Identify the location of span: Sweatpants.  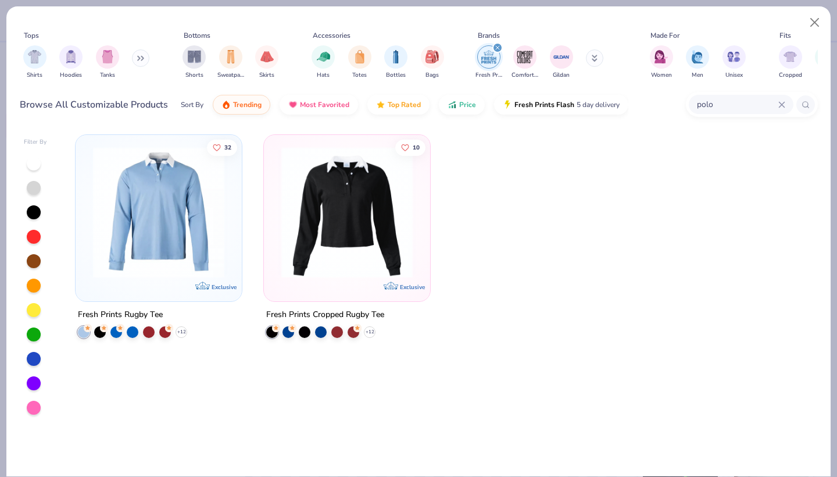
(231, 75).